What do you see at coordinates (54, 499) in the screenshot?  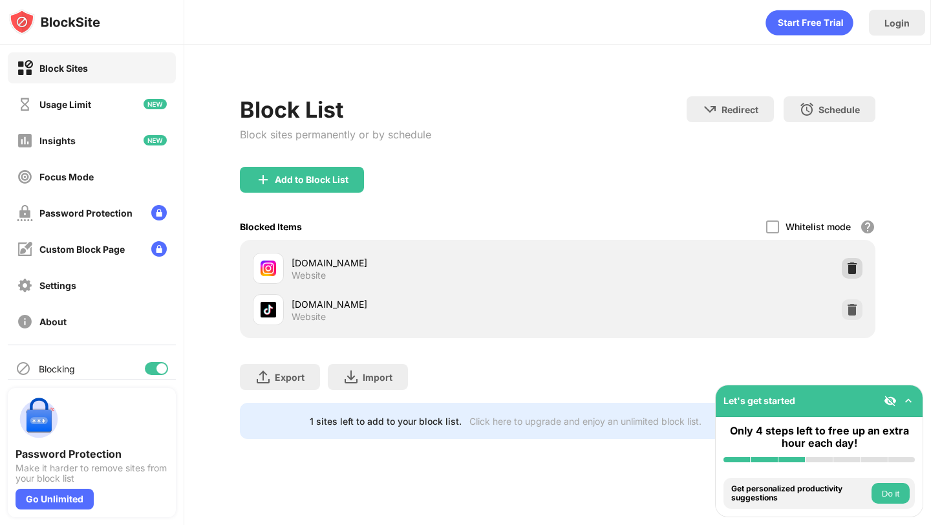 I see `div: Go Unlimited` at bounding box center [54, 499].